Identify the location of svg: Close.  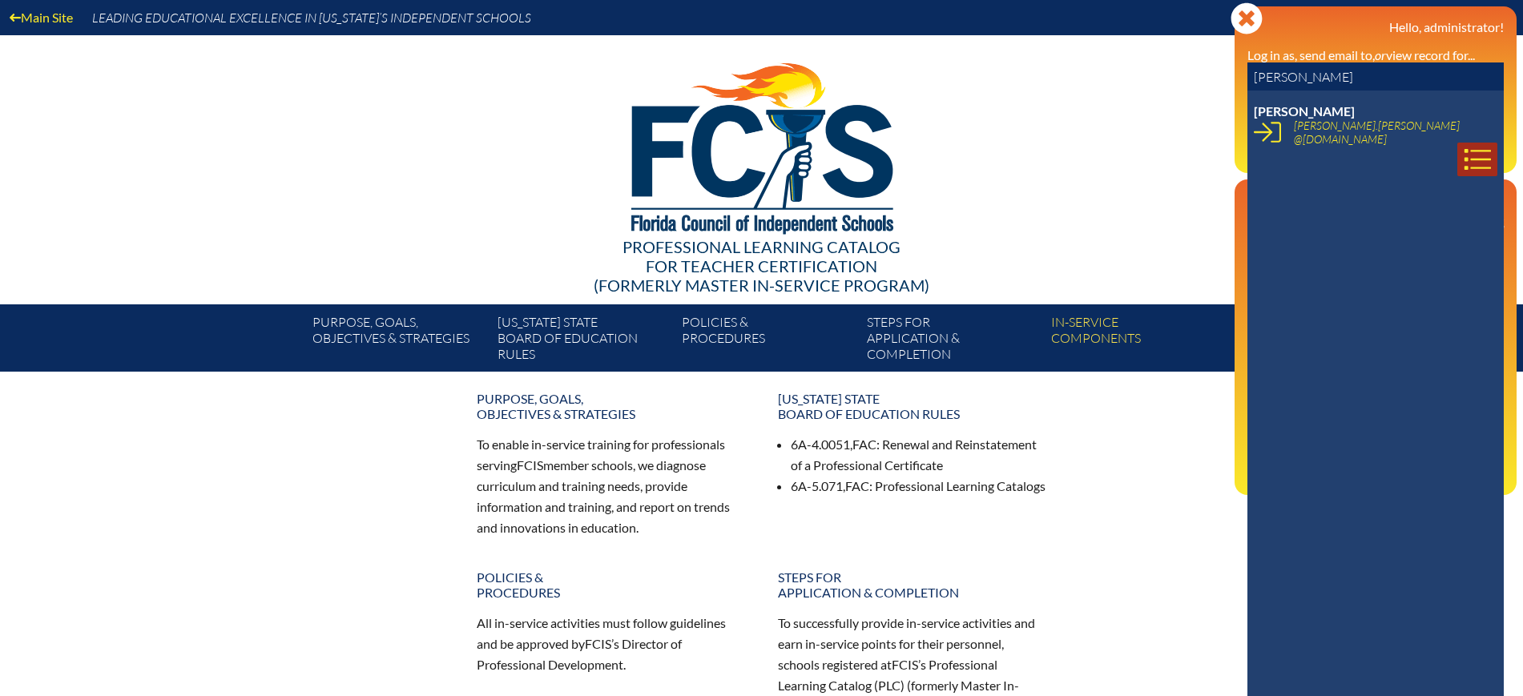
(1247, 18).